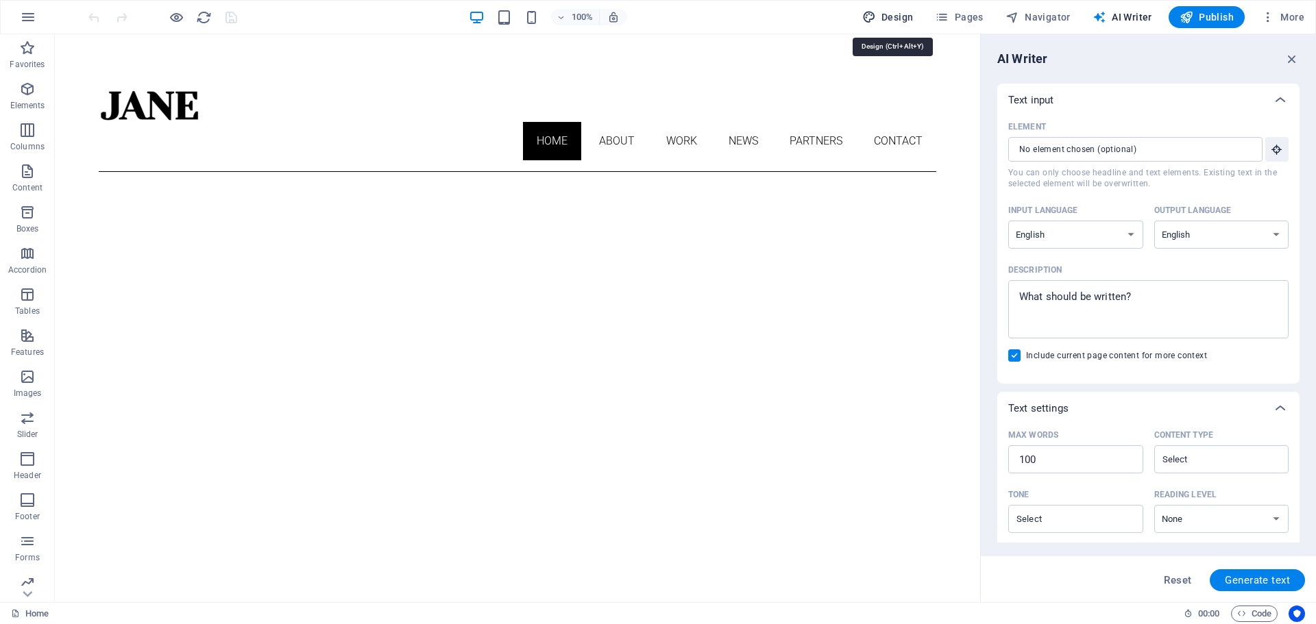 This screenshot has height=624, width=1316. Describe the element at coordinates (27, 188) in the screenshot. I see `p: Content` at that location.